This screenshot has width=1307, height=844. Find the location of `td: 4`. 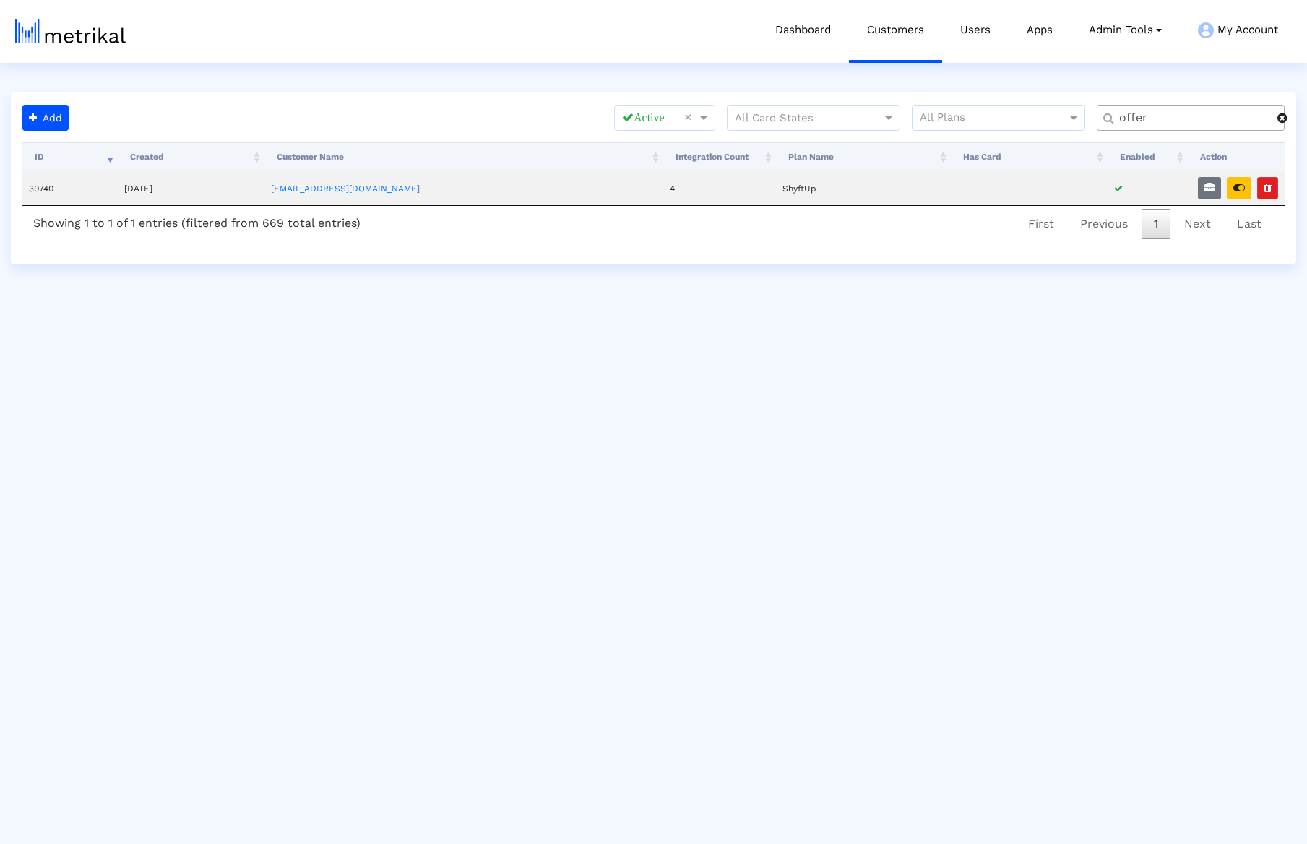

td: 4 is located at coordinates (719, 188).